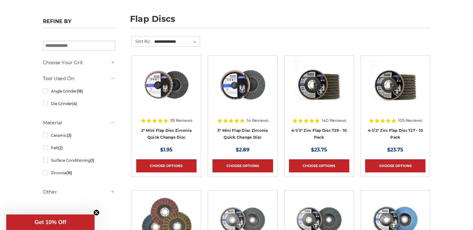 This screenshot has height=230, width=473. I want to click on div: Get 10% OffClose teaser, so click(50, 222).